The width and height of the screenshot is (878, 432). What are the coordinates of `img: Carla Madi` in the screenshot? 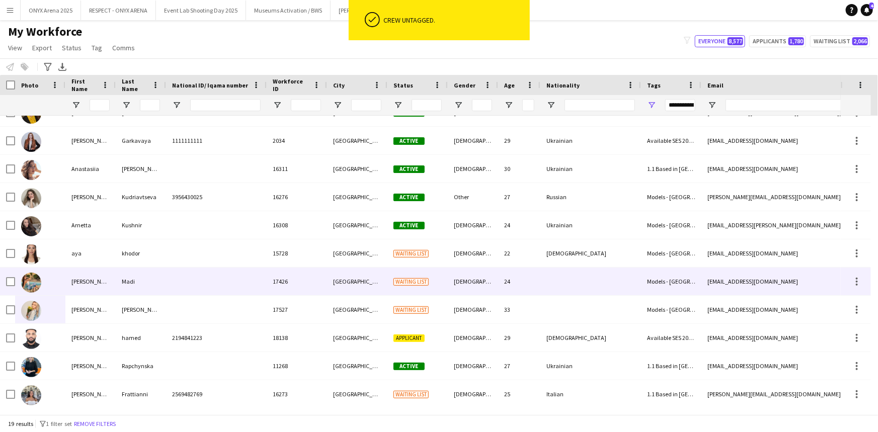 It's located at (31, 283).